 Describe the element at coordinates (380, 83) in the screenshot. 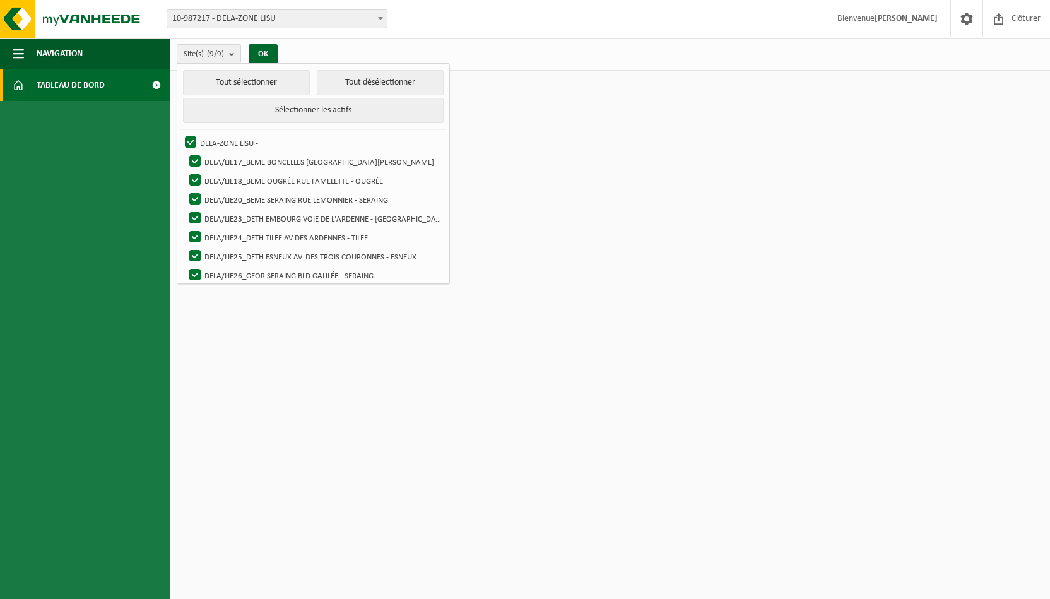

I see `button: Tout désélectionner` at that location.